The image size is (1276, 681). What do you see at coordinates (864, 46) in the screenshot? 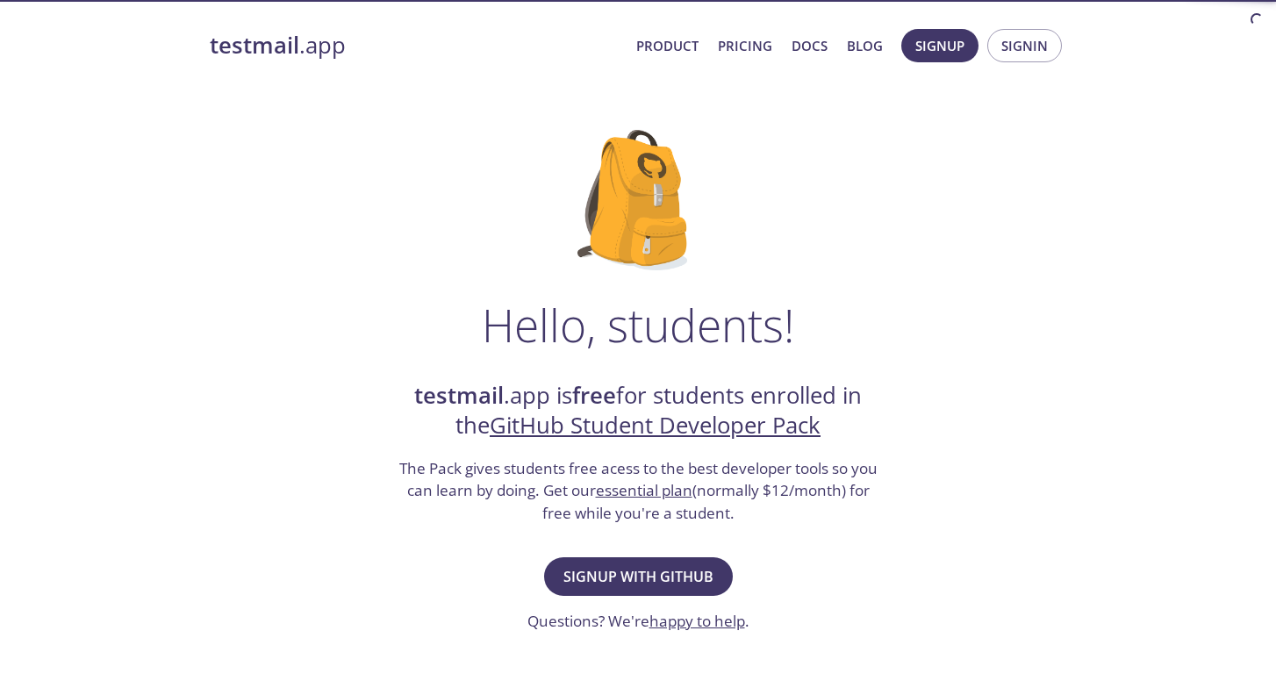
I see `a: Blog` at bounding box center [864, 46].